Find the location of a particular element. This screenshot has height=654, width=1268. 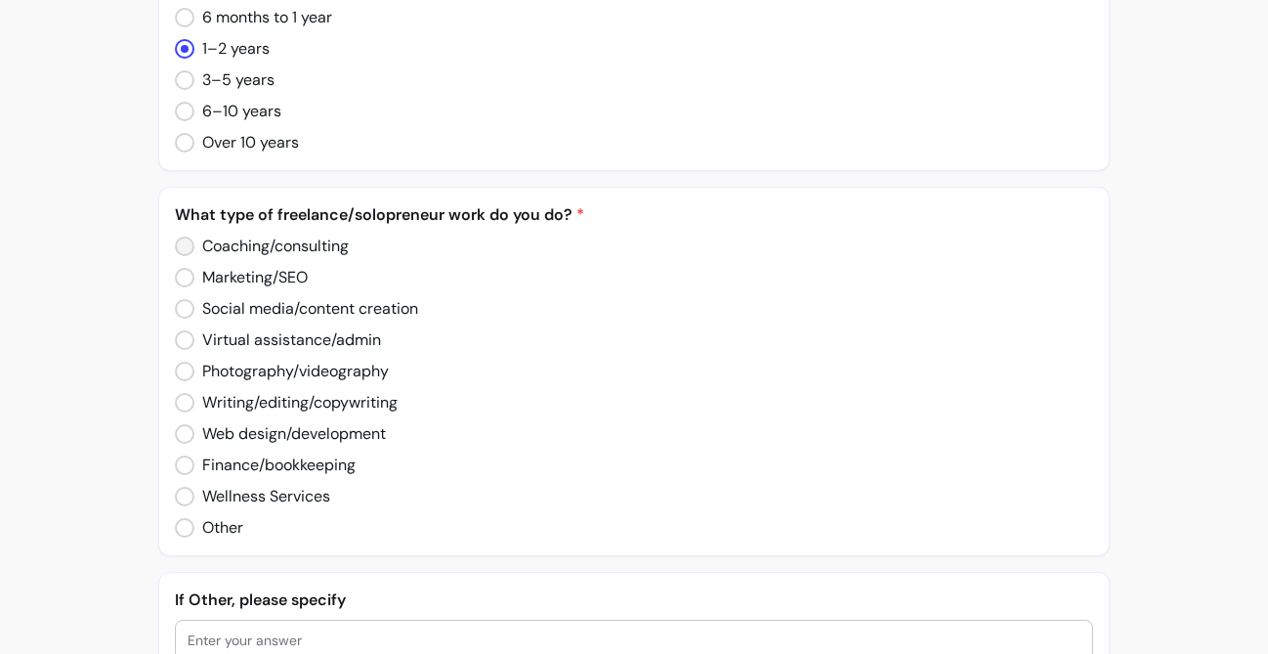

input: 1–2 years is located at coordinates (230, 49).